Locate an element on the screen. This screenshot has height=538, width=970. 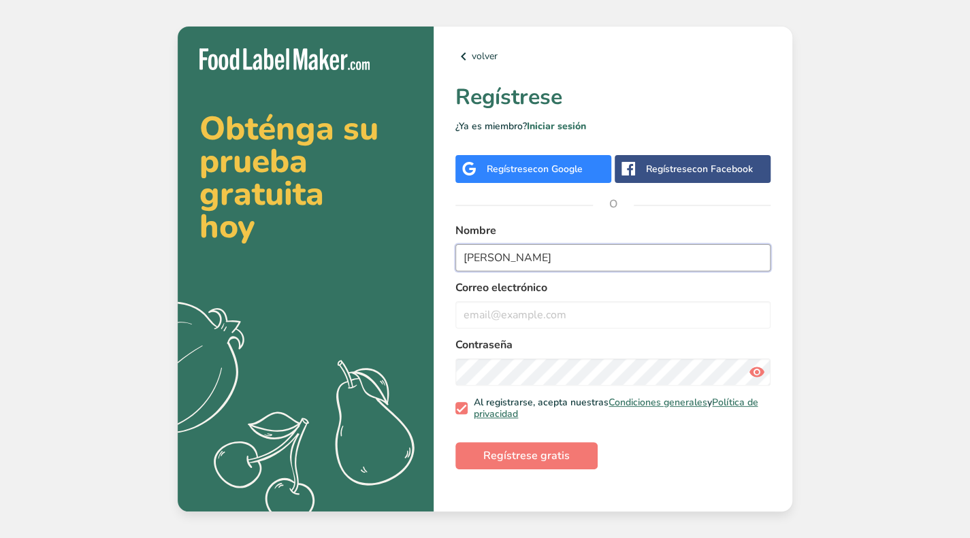
label: Contraseña is located at coordinates (612, 345).